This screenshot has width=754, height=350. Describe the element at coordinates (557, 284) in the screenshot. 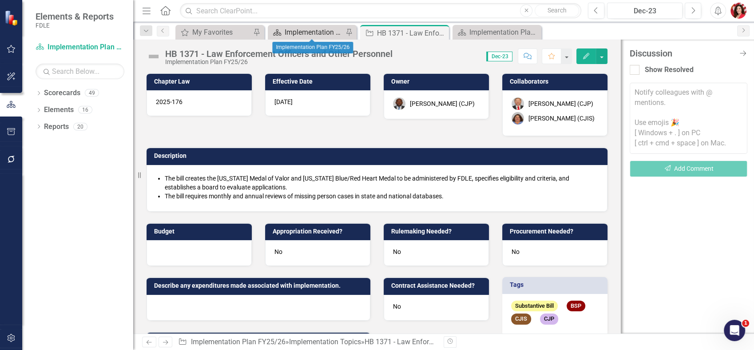

I see `h3: Tags` at that location.